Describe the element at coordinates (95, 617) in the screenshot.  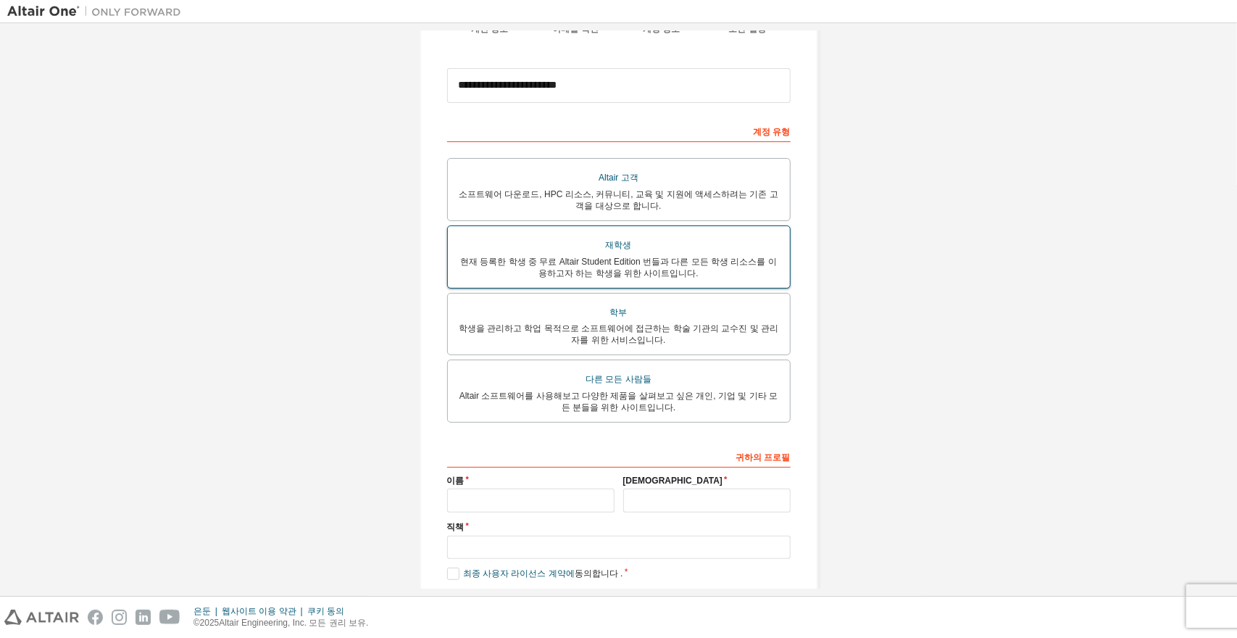
I see `img: facebook.svg` at that location.